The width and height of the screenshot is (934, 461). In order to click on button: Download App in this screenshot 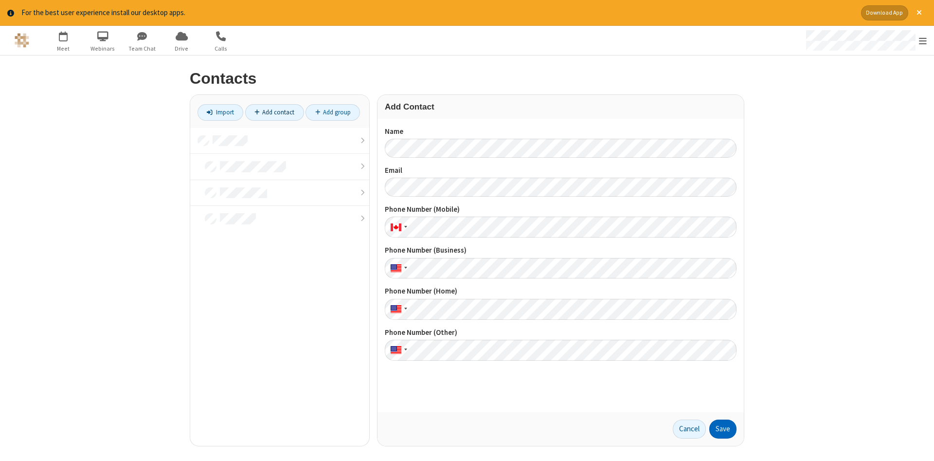, I will do `click(885, 13)`.